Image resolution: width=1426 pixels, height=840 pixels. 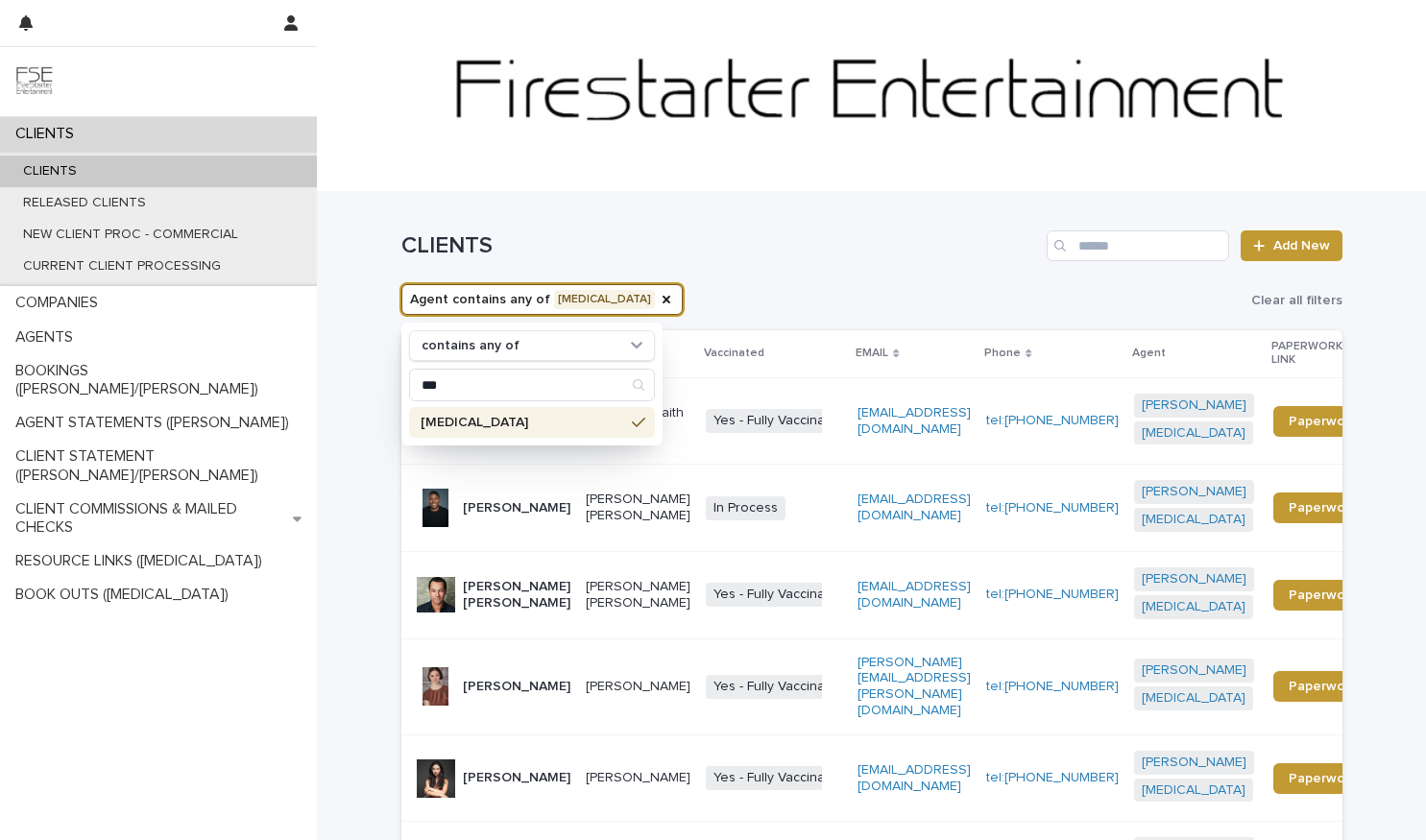 I want to click on span: Add New, so click(x=1301, y=245).